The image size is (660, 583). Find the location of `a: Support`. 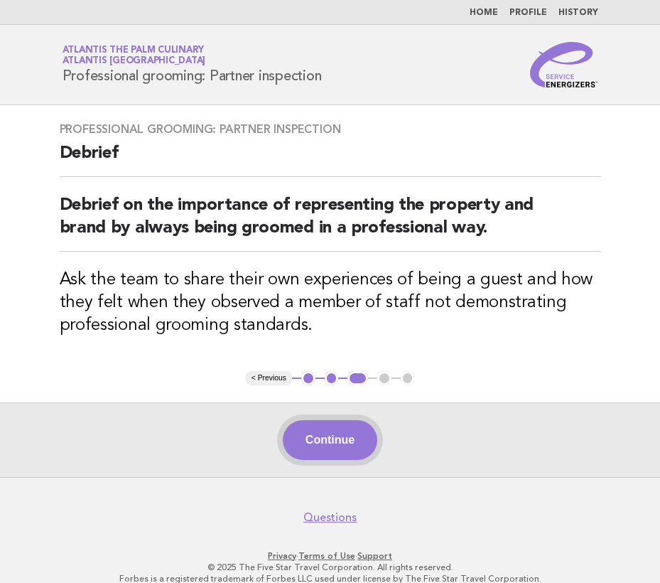

a: Support is located at coordinates (374, 556).